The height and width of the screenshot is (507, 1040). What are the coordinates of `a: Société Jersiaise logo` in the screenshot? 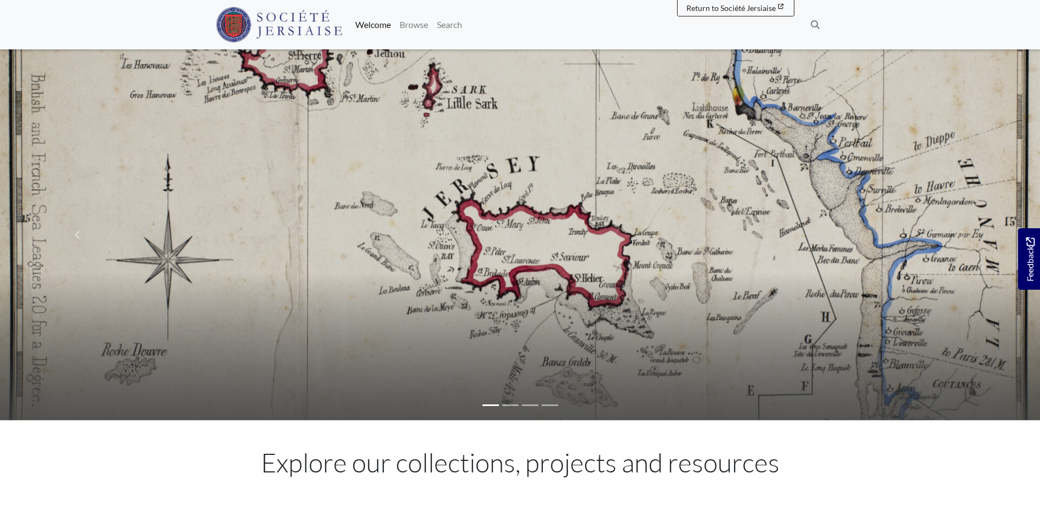 It's located at (279, 25).